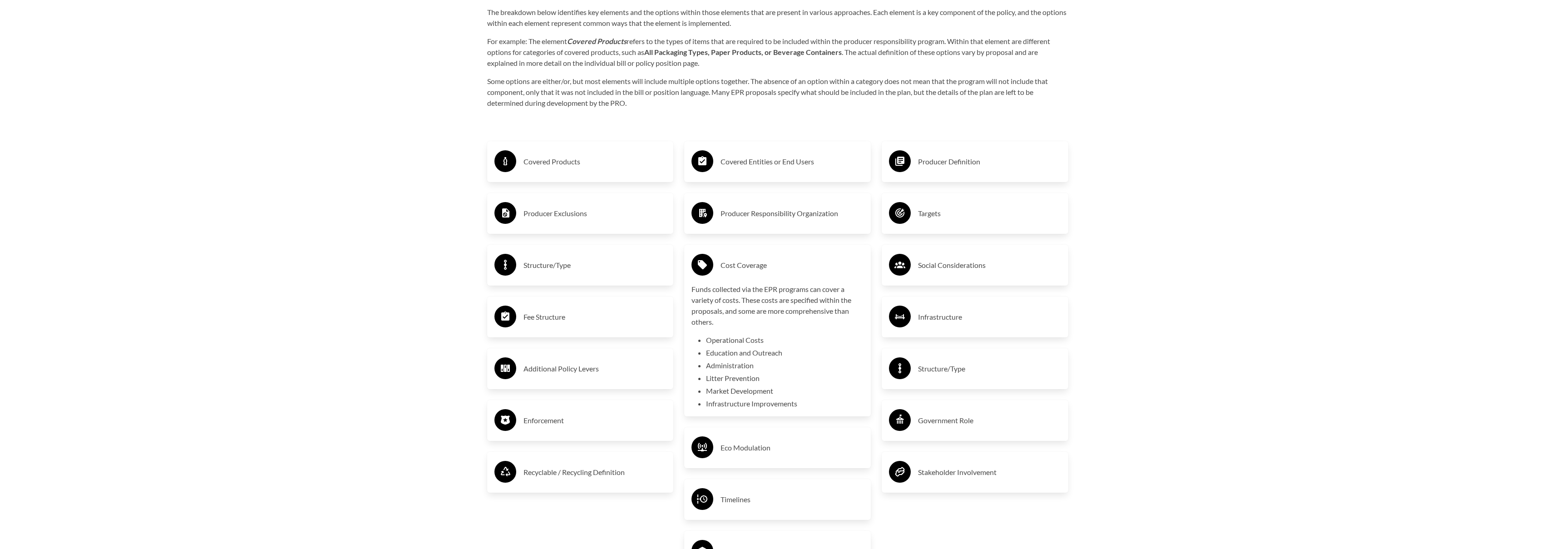  What do you see at coordinates (743, 52) in the screenshot?
I see `strong: All Packaging Types, Paper Products, or Beverage Containers` at bounding box center [743, 52].